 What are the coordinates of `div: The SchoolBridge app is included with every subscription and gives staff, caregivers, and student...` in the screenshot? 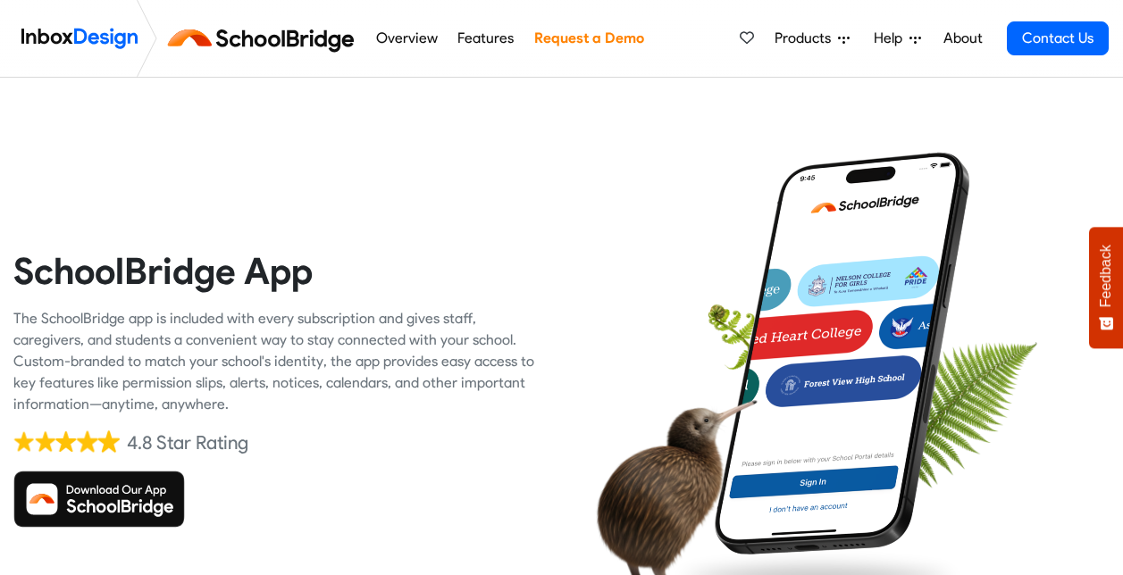 It's located at (280, 362).